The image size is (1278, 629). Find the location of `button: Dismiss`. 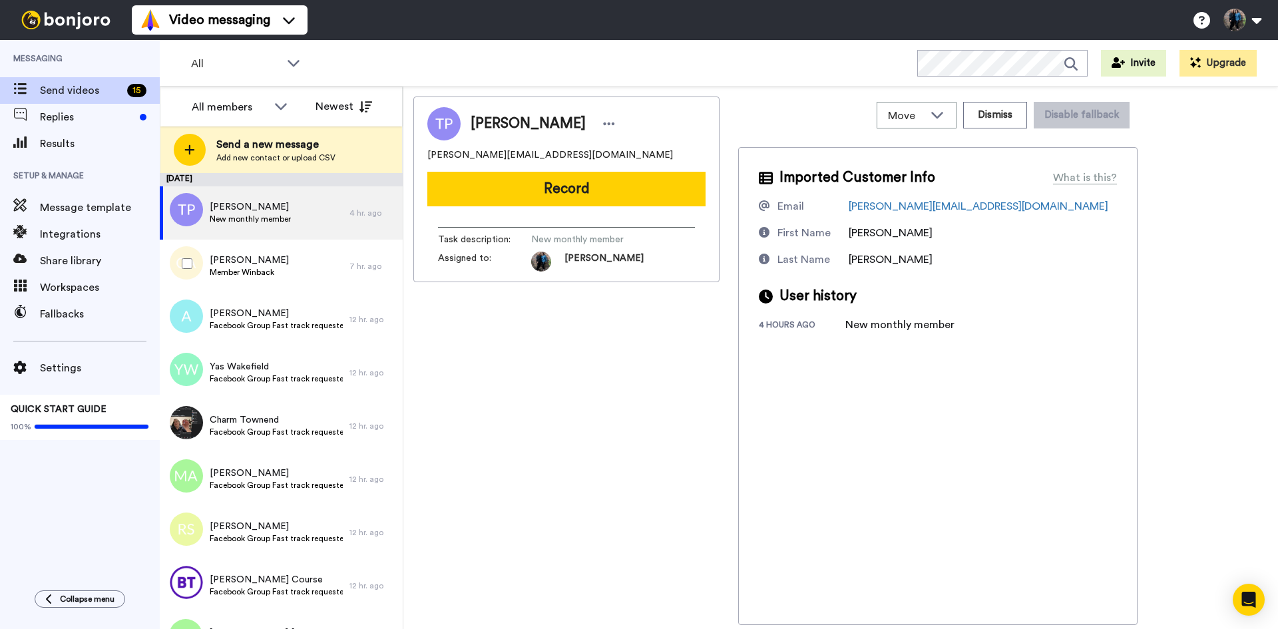

button: Dismiss is located at coordinates (995, 115).